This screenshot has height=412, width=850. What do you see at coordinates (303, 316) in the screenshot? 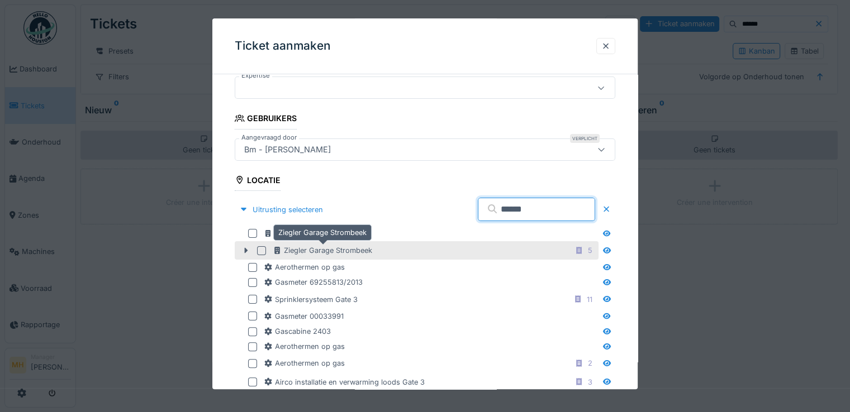
I see `div: Gasmeter 00033991` at bounding box center [303, 316].